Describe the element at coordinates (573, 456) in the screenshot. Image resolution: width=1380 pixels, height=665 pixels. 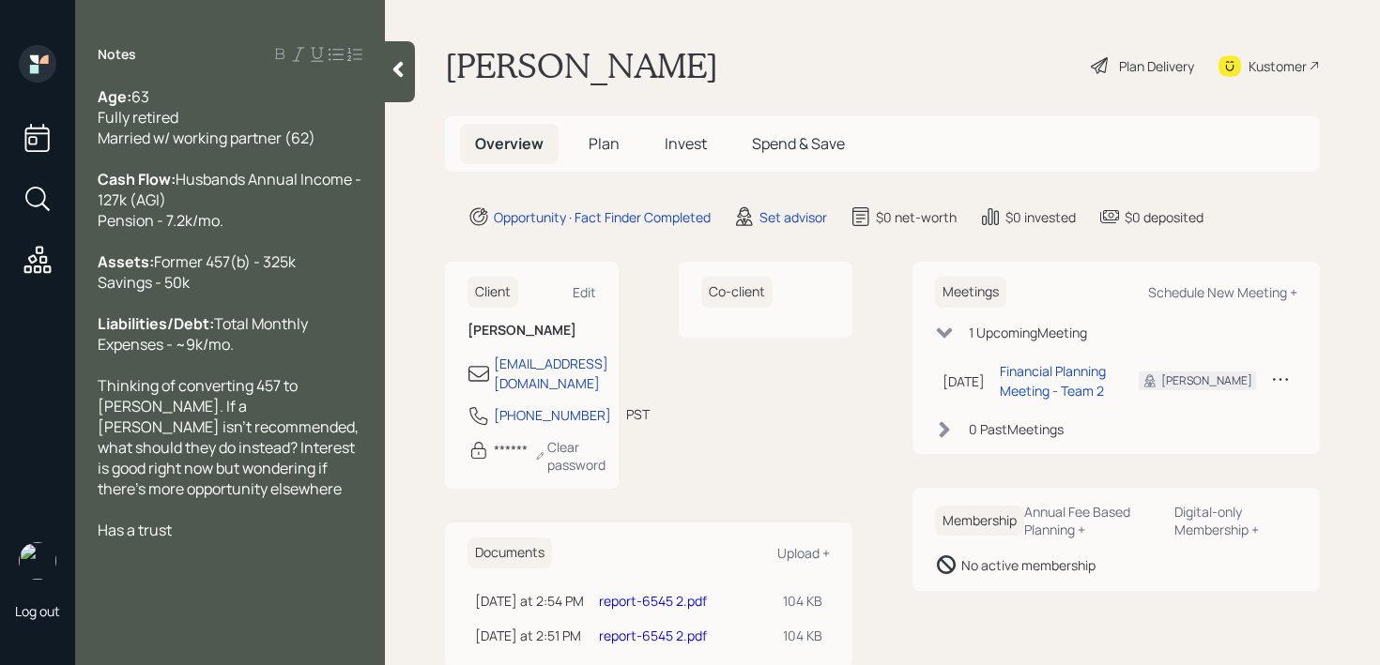
I see `div: Clear password` at that location.